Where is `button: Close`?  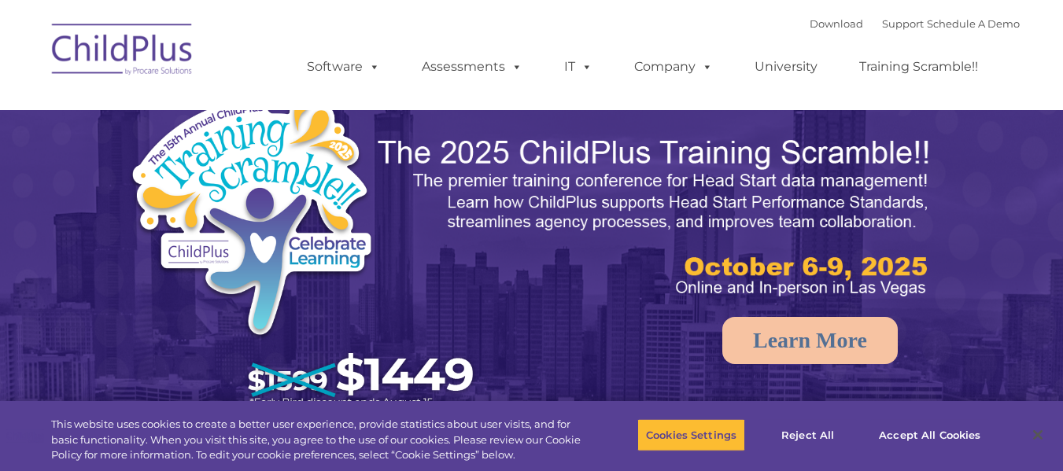
button: Close is located at coordinates (1038, 435).